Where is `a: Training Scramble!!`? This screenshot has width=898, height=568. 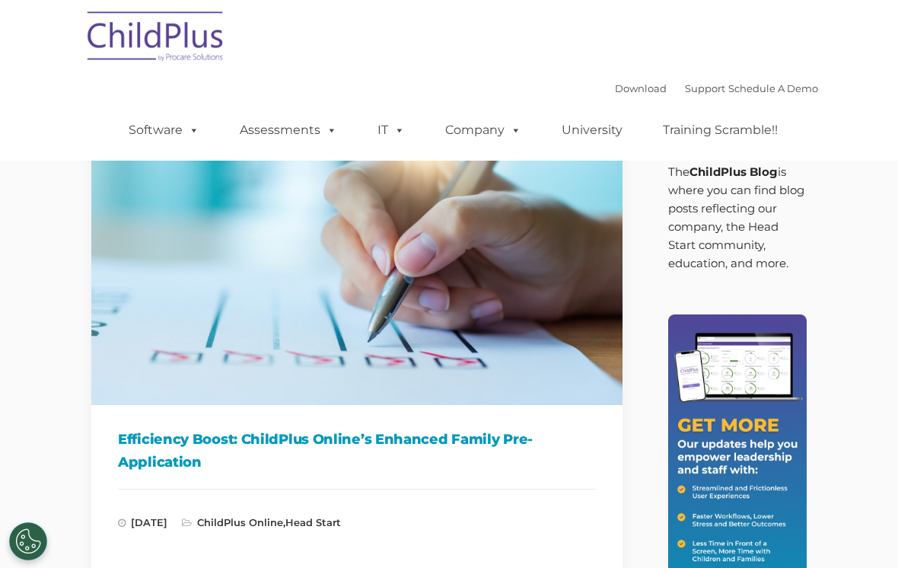
a: Training Scramble!! is located at coordinates (720, 130).